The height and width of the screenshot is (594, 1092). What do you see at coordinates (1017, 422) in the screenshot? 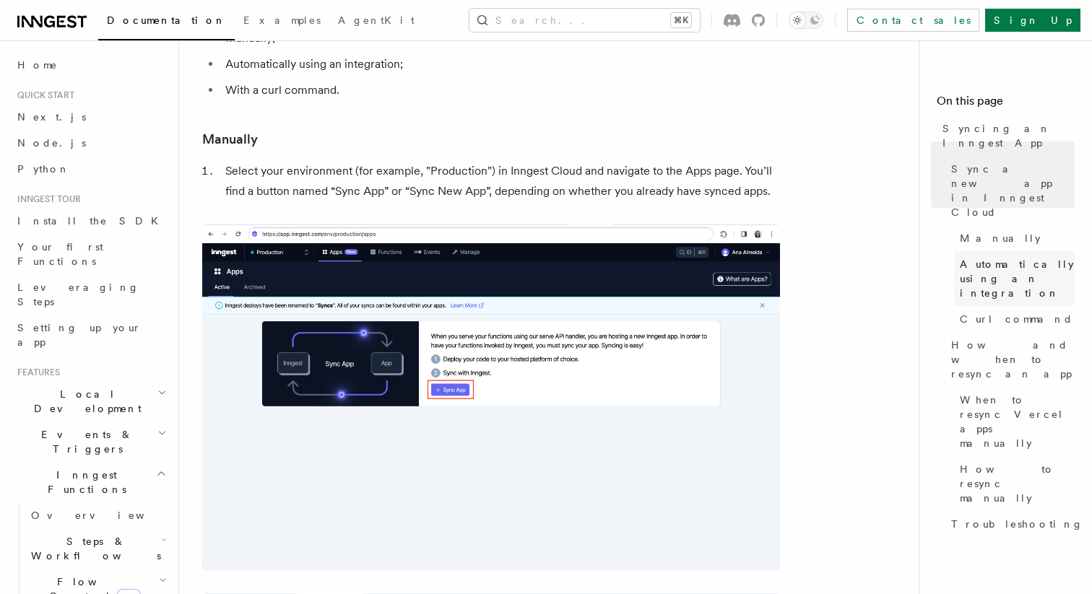
I see `span: When to resync Vercel apps manually` at bounding box center [1017, 422].